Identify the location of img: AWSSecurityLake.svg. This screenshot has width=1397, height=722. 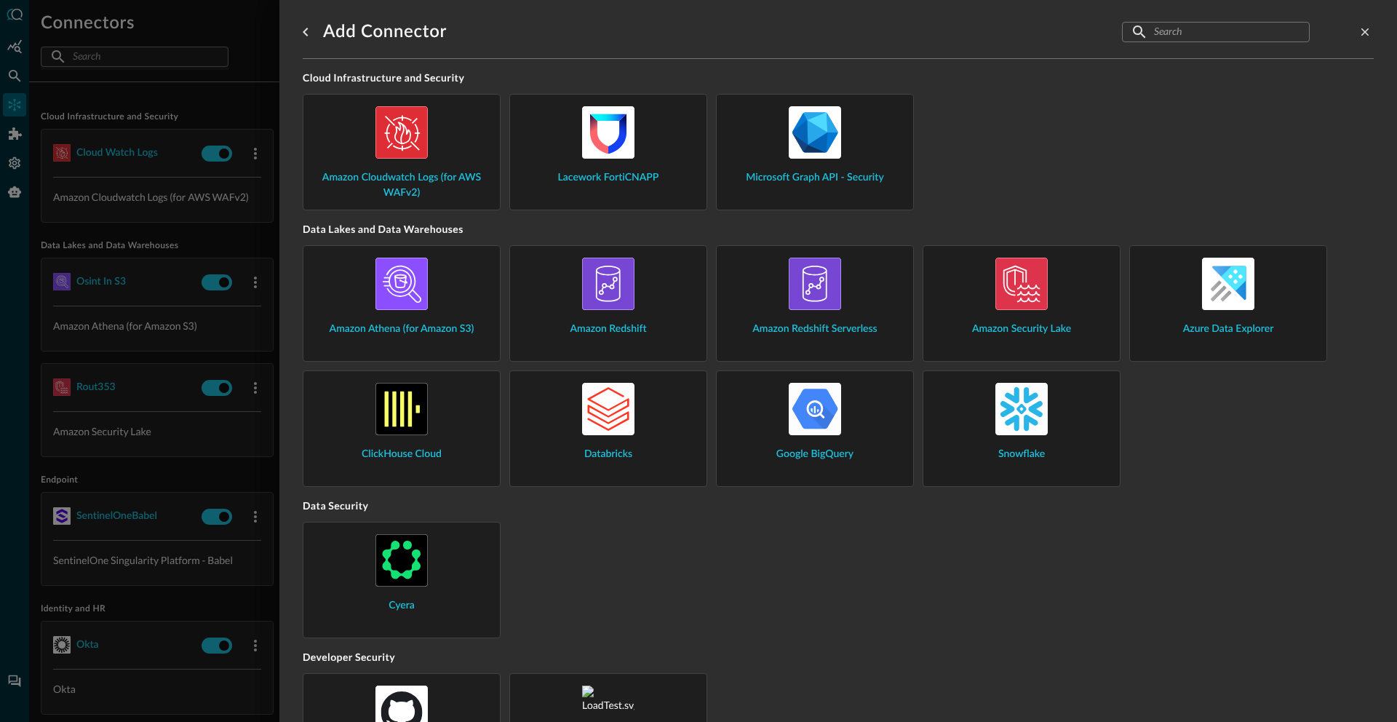
(1022, 284).